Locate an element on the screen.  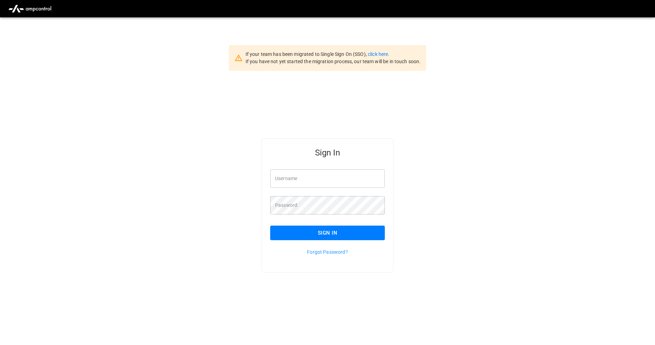
button: Sign In is located at coordinates (327, 233).